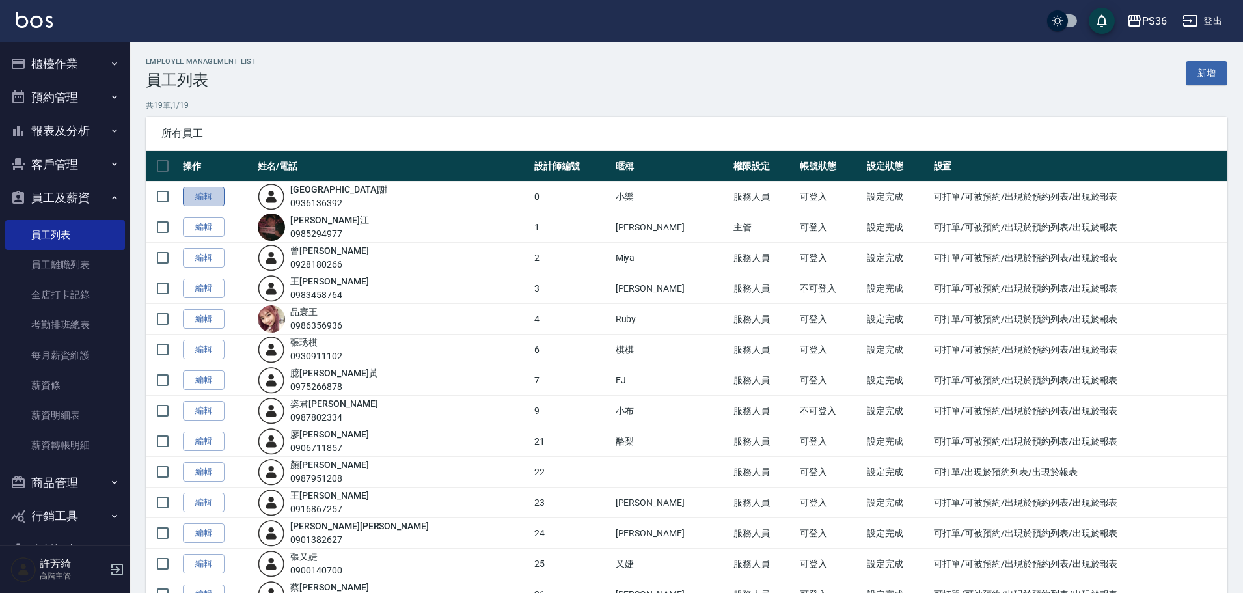  I want to click on td: 6, so click(571, 349).